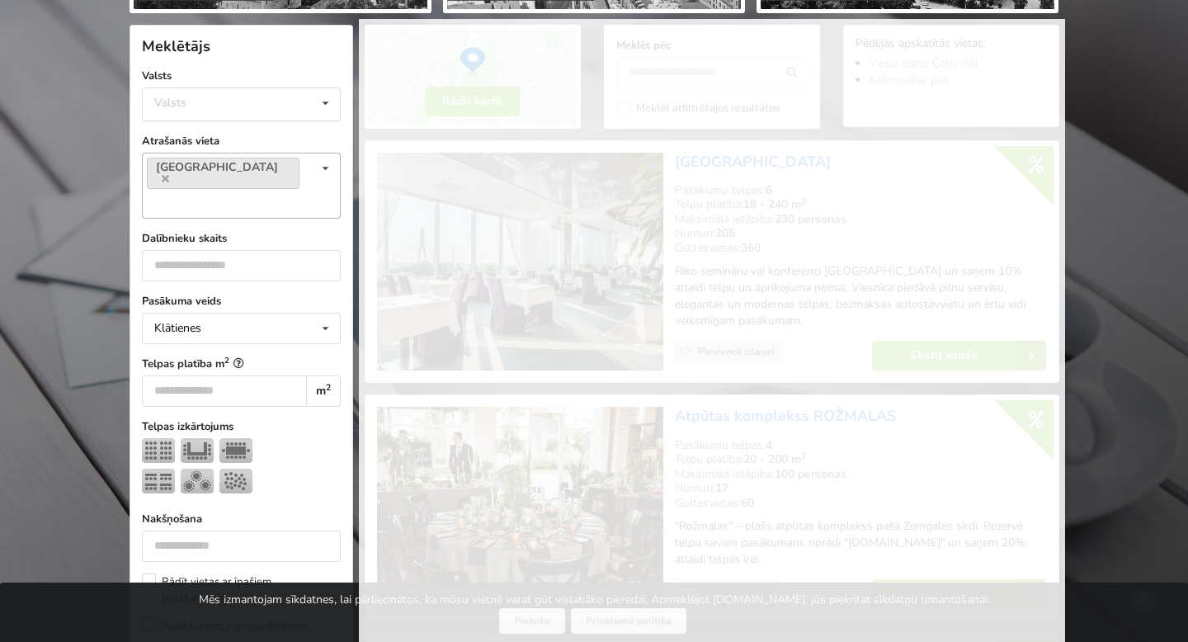  Describe the element at coordinates (241, 301) in the screenshot. I see `label: Pasākuma veids` at that location.